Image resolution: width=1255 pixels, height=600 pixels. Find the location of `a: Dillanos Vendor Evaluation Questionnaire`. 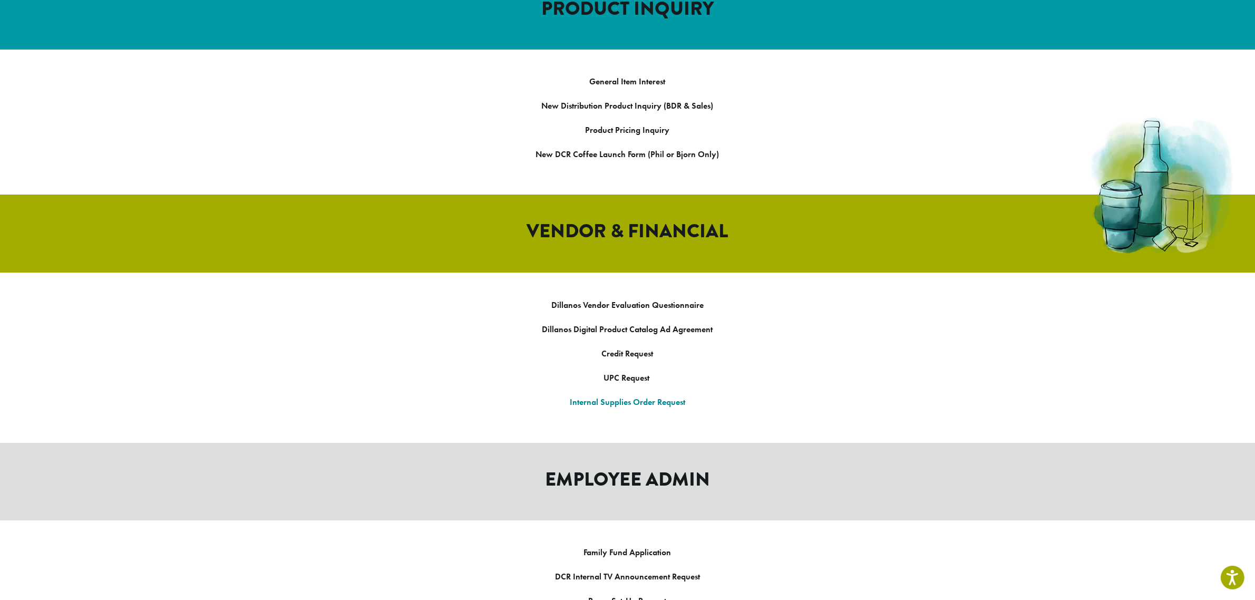

a: Dillanos Vendor Evaluation Questionnaire is located at coordinates (627, 305).